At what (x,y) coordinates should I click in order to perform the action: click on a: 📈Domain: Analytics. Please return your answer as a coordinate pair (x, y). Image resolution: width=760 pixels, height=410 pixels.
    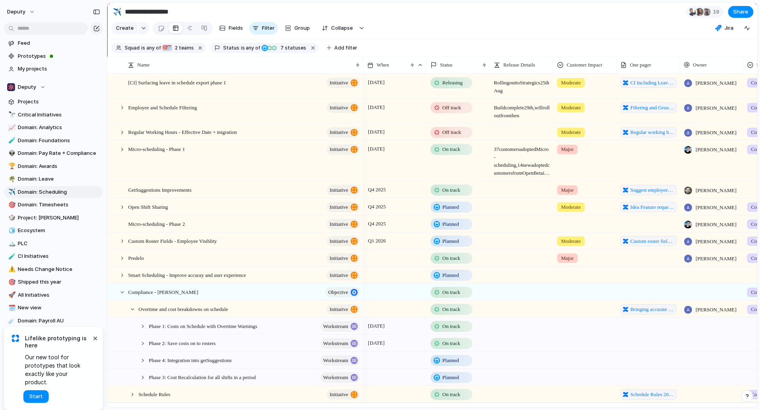
    Looking at the image, I should click on (53, 127).